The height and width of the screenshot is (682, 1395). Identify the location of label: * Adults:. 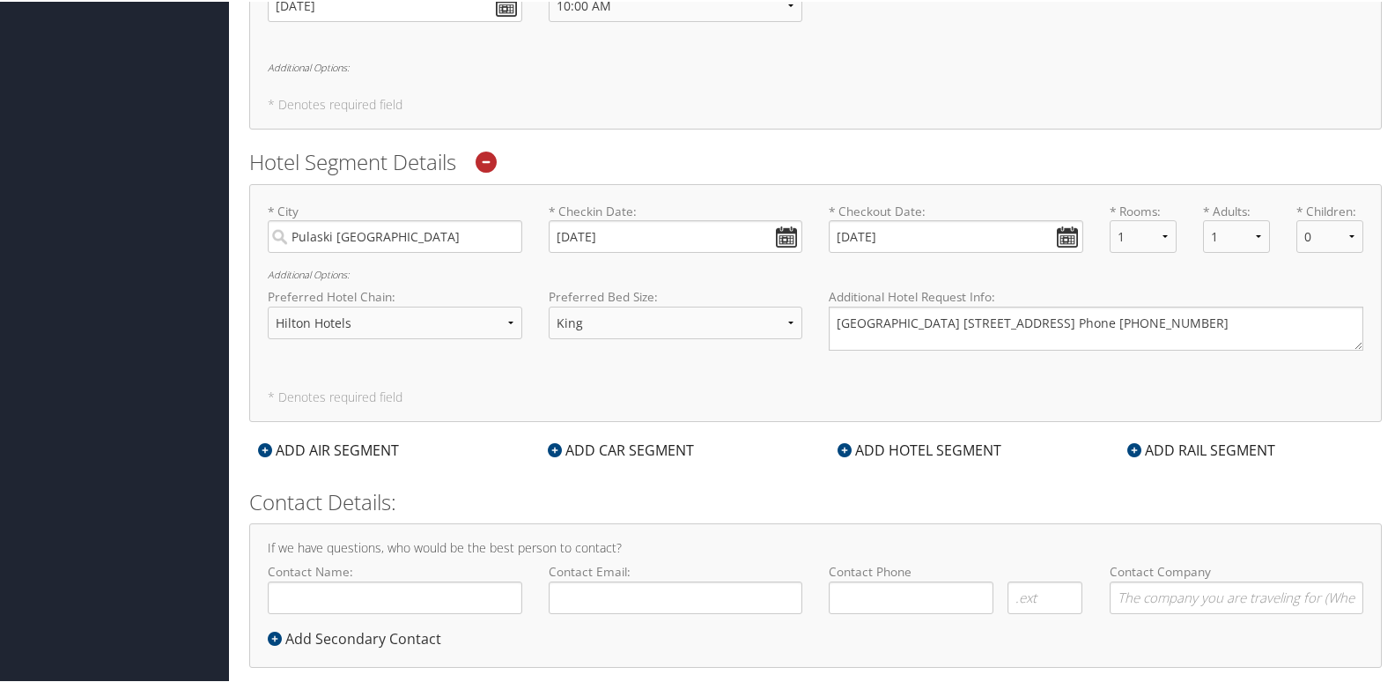
(1236, 210).